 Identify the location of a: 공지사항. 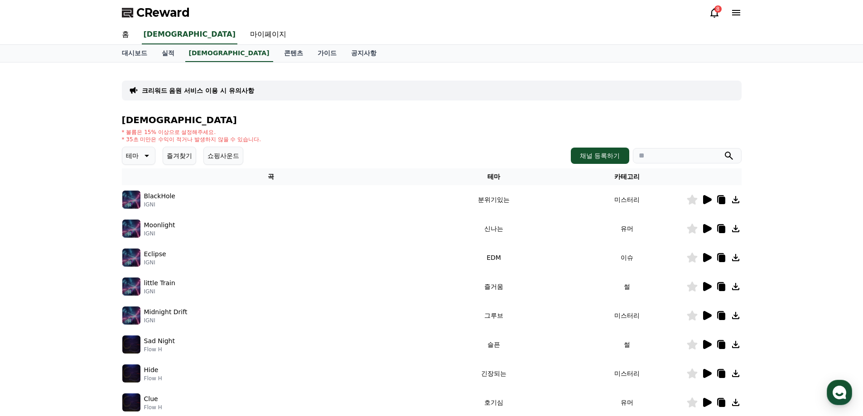
(364, 53).